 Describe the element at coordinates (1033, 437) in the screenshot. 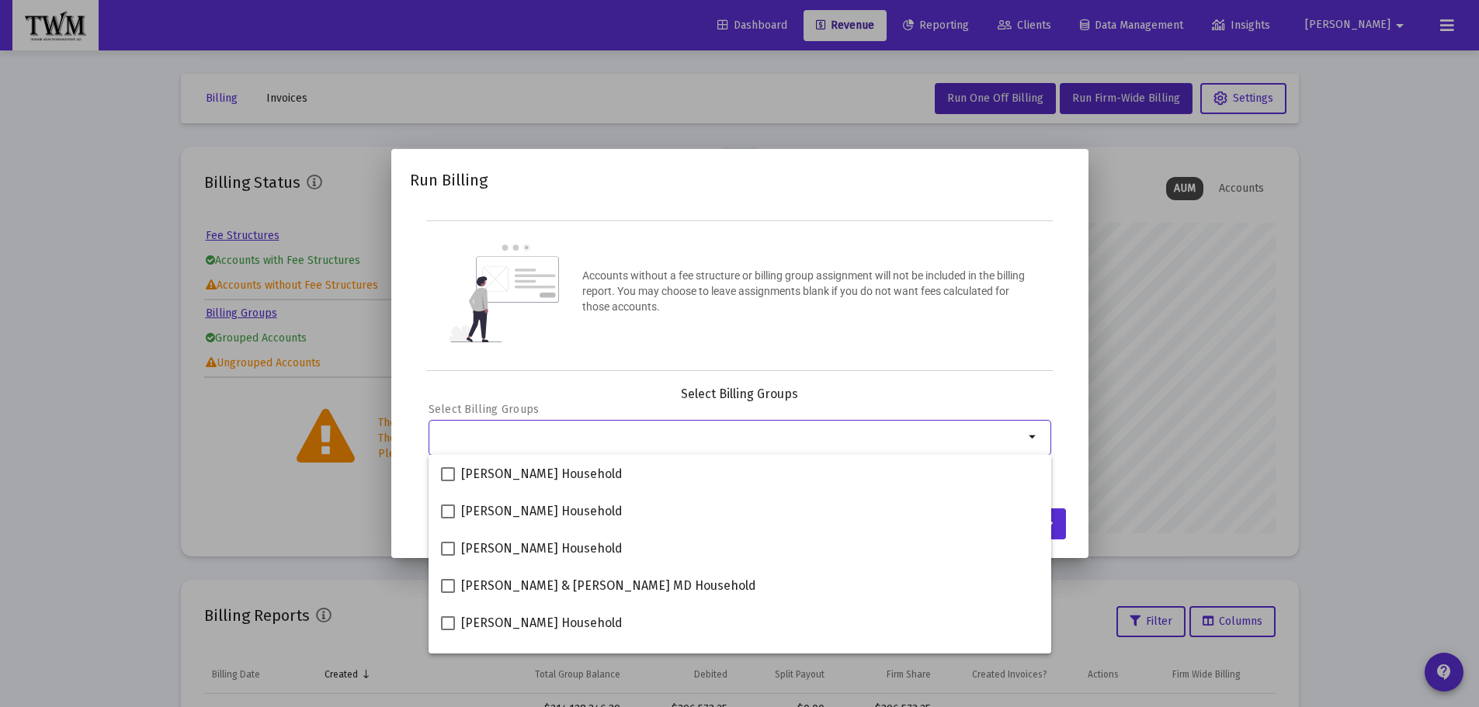

I see `mat-icon: arrow_drop_down` at that location.